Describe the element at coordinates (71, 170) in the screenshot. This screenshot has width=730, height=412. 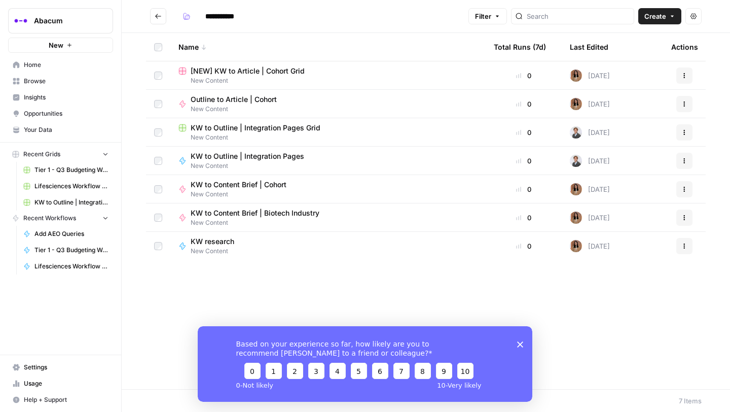
I see `span: Tier 1 - Q3 Budgeting Workflows Grid` at that location.